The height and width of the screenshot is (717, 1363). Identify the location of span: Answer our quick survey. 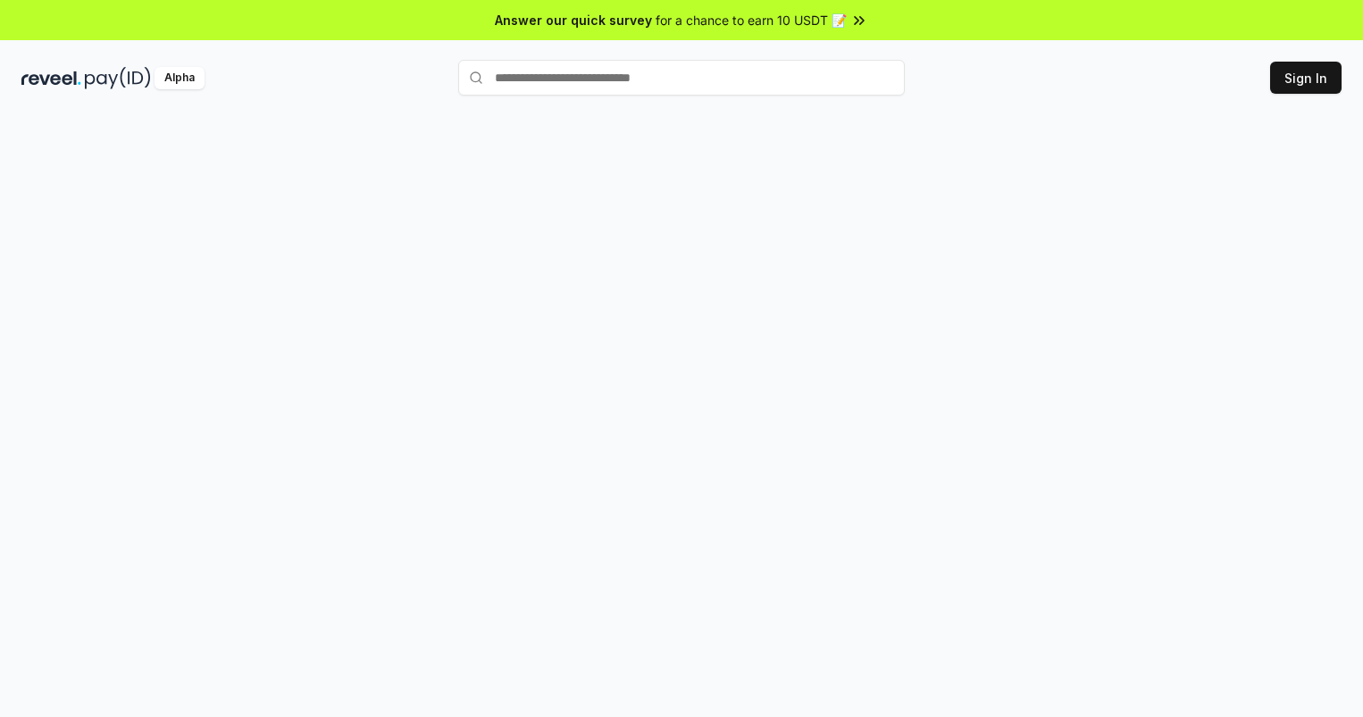
(574, 20).